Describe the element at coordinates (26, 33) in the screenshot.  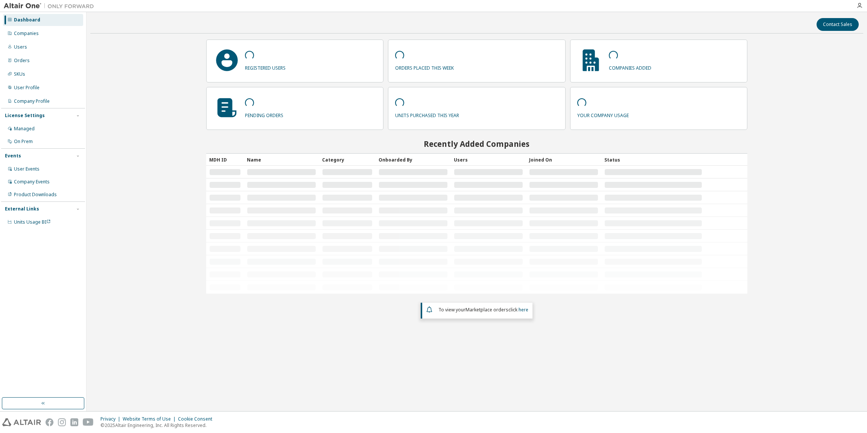
I see `div: Companies` at that location.